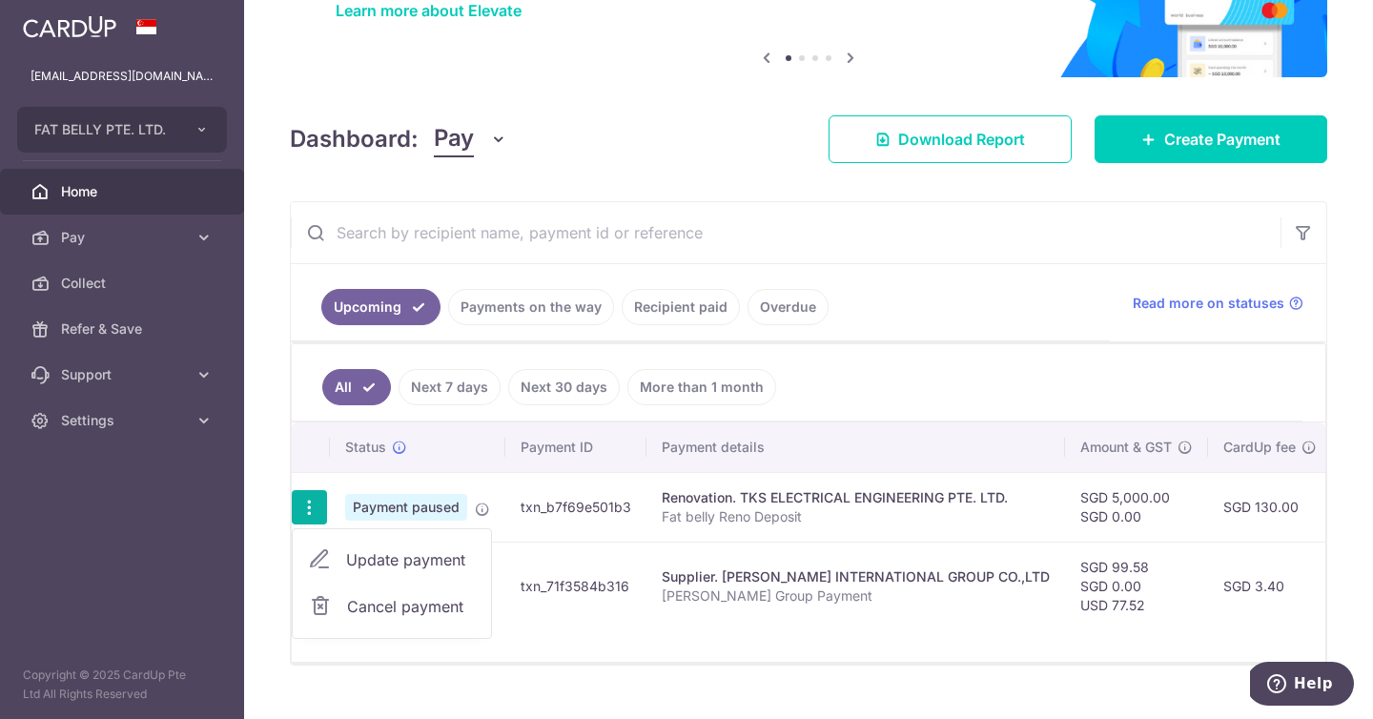 Image resolution: width=1373 pixels, height=719 pixels. I want to click on a: Next 30 days, so click(563, 387).